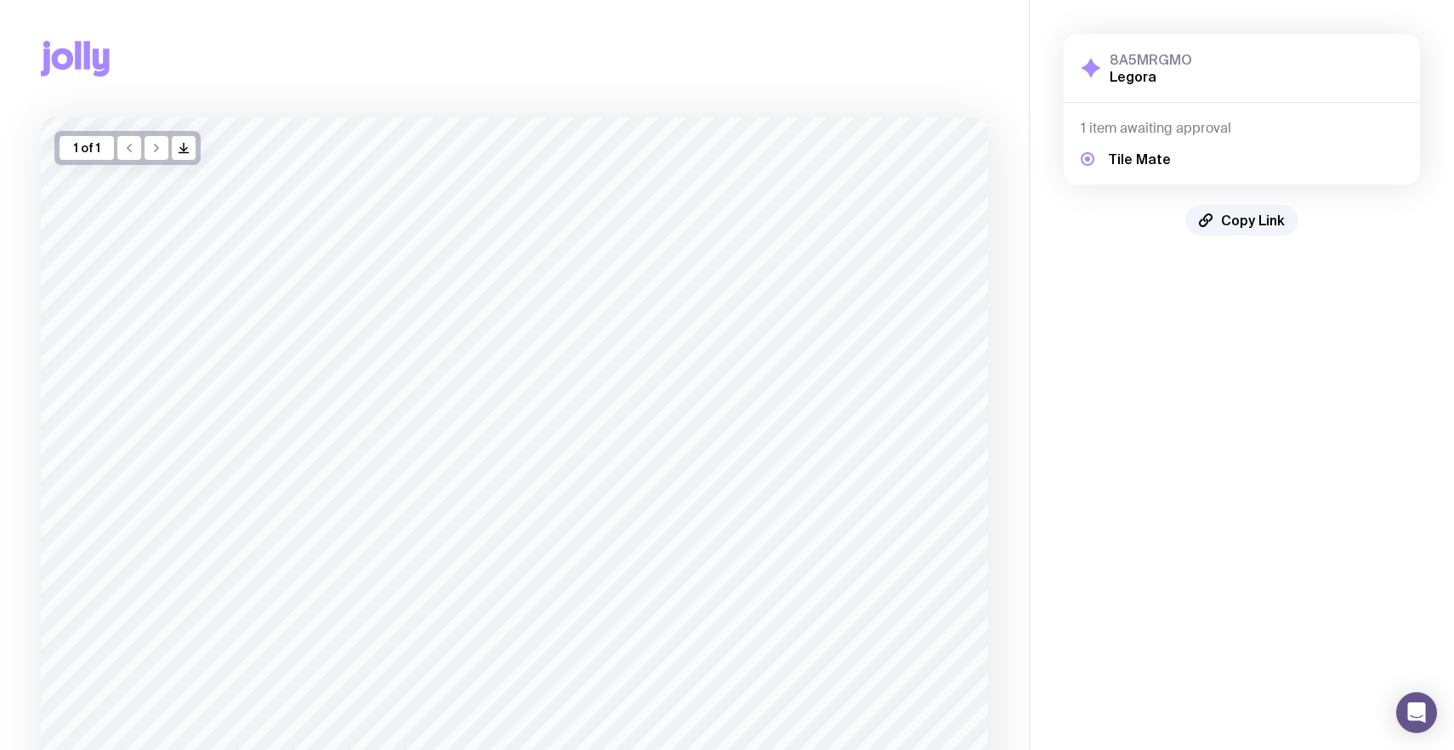 This screenshot has height=750, width=1454. I want to click on h3: 8A5MRGMO, so click(1150, 60).